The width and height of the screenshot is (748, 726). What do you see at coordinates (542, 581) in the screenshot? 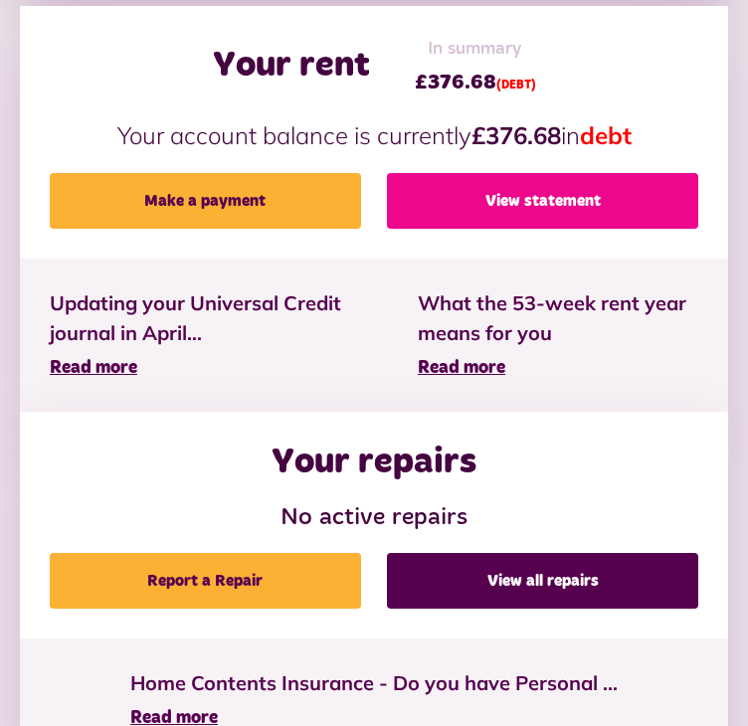
I see `a: View all repairs` at bounding box center [542, 581].